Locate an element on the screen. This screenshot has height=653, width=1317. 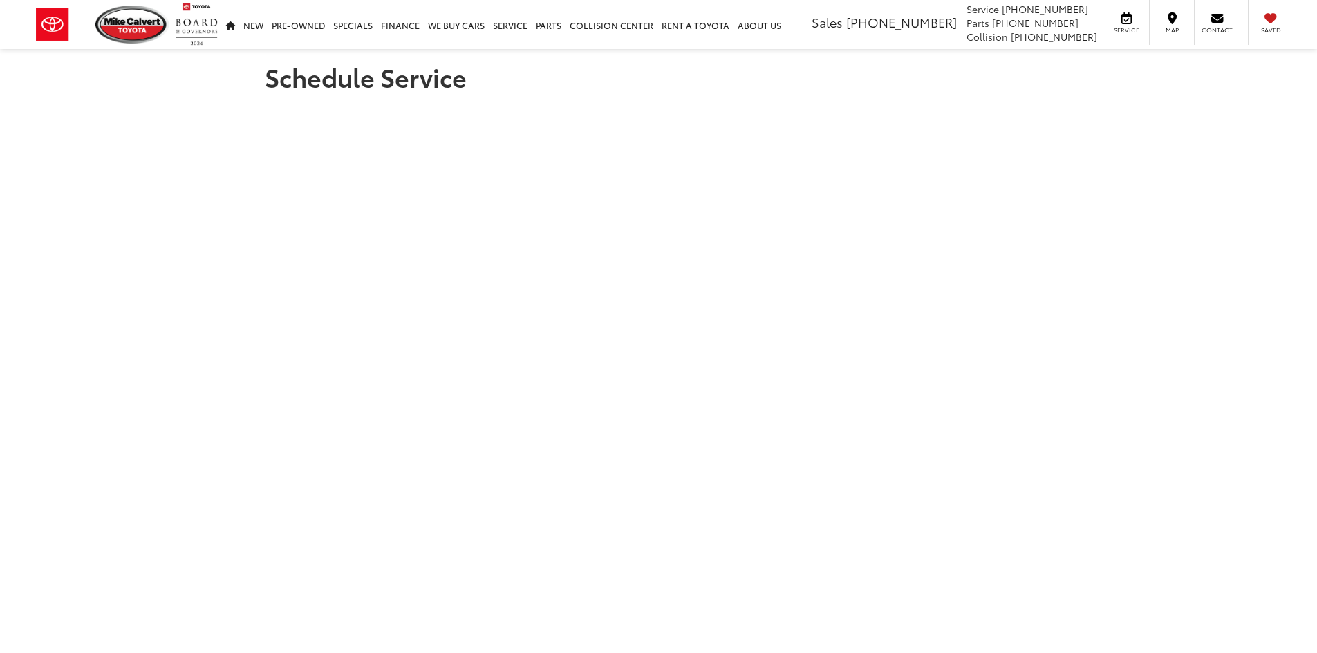
h1: Schedule Service is located at coordinates (659, 77).